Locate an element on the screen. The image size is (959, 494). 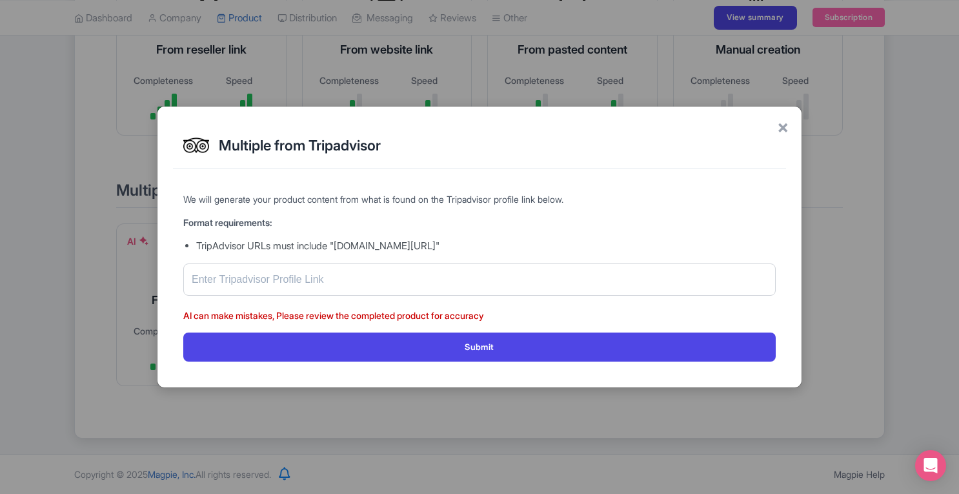
p: AI can make mistakes, Please review the completed product for accuracy is located at coordinates (479, 315).